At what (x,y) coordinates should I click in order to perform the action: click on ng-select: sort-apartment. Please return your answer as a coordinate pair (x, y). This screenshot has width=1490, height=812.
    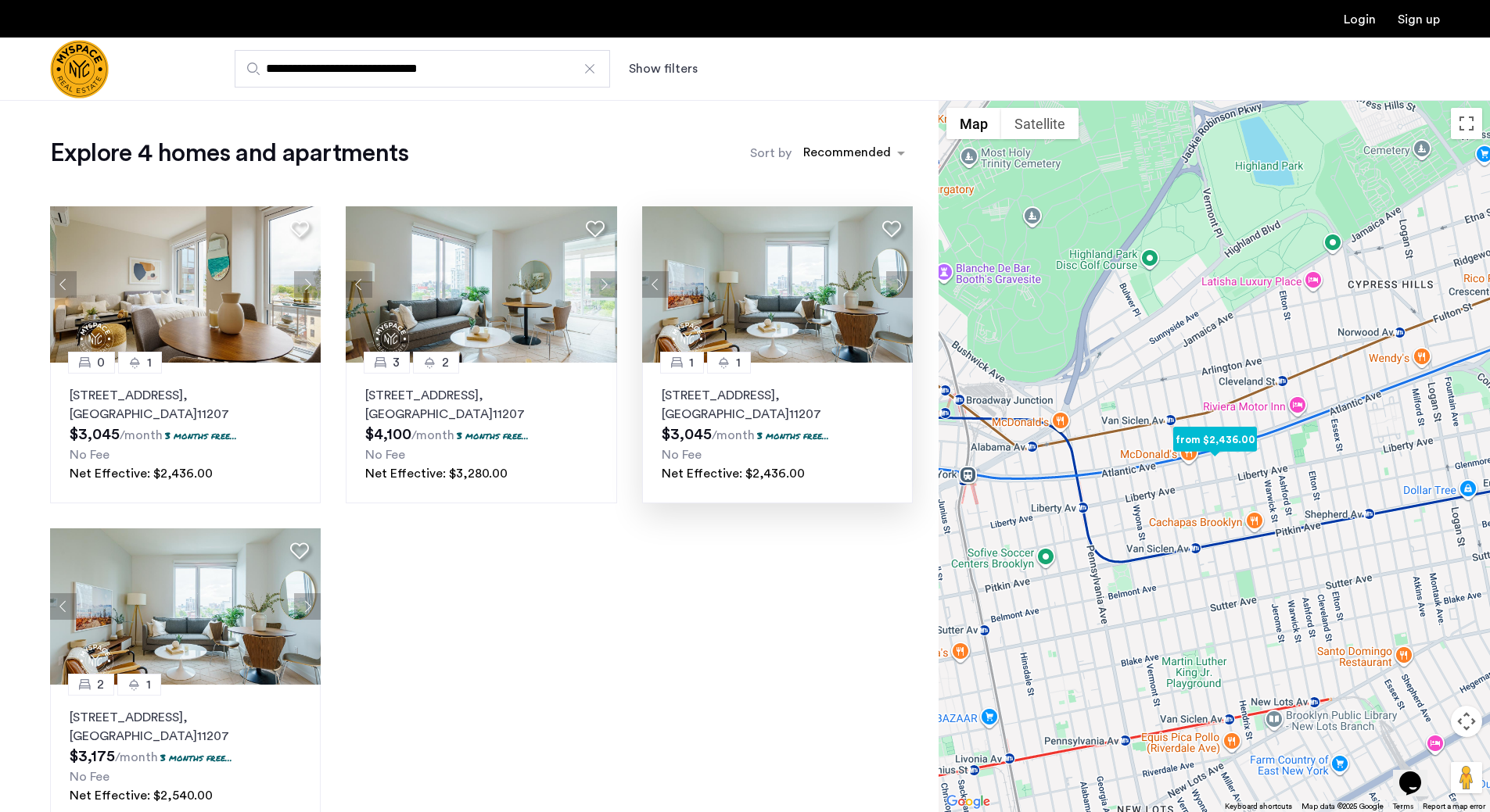
    Looking at the image, I should click on (854, 153).